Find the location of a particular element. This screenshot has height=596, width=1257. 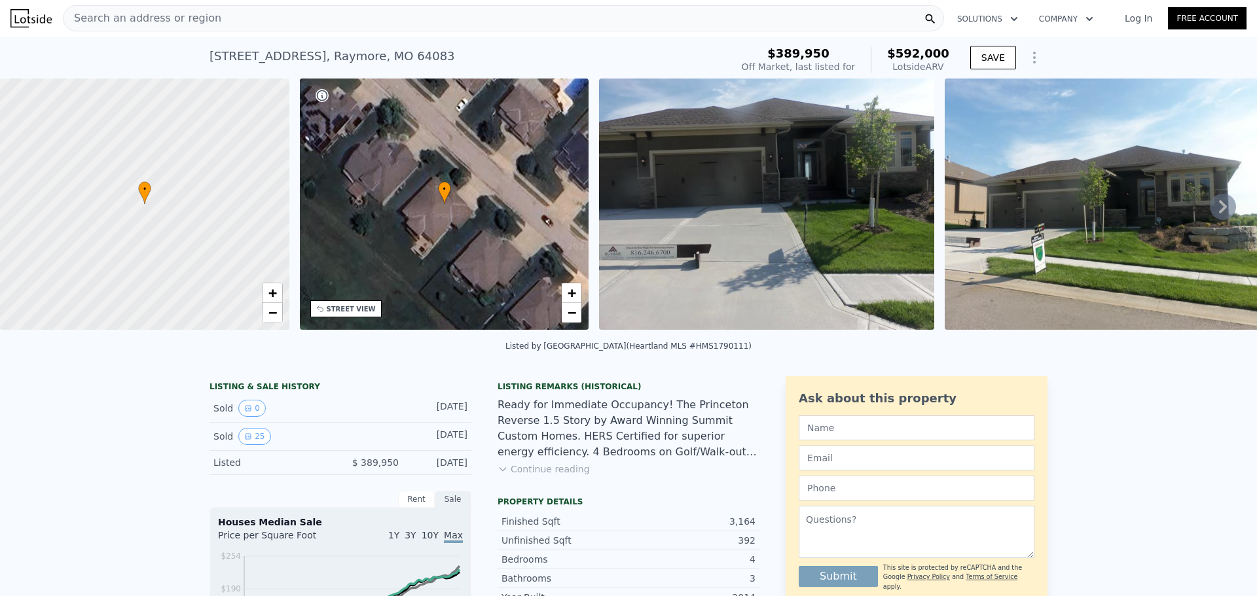

button: Show Options is located at coordinates (1034, 58).